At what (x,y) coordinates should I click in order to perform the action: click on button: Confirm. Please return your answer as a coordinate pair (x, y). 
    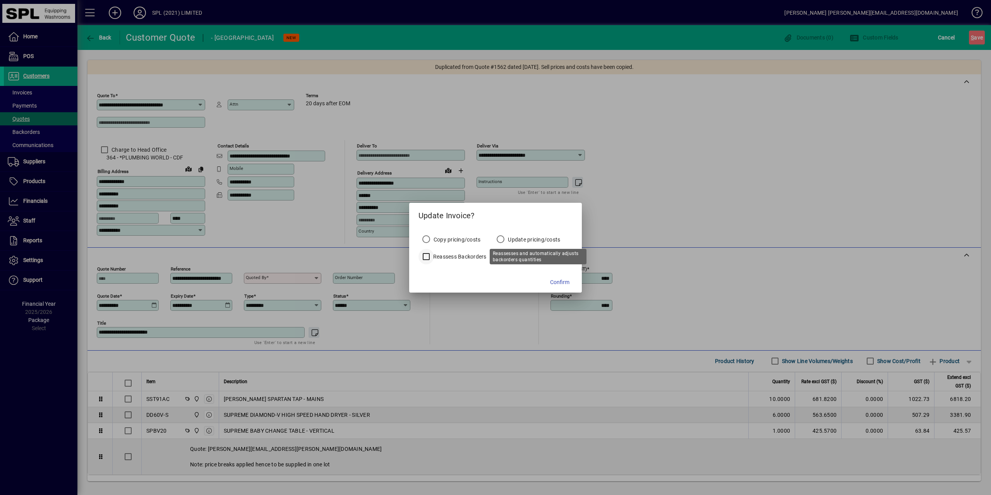
    Looking at the image, I should click on (560, 283).